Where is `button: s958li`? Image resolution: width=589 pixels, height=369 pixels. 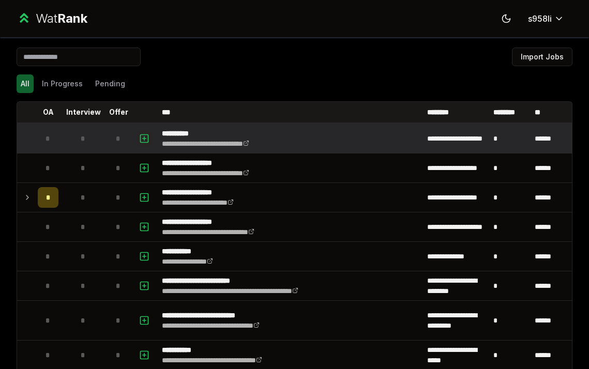 button: s958li is located at coordinates (546, 19).